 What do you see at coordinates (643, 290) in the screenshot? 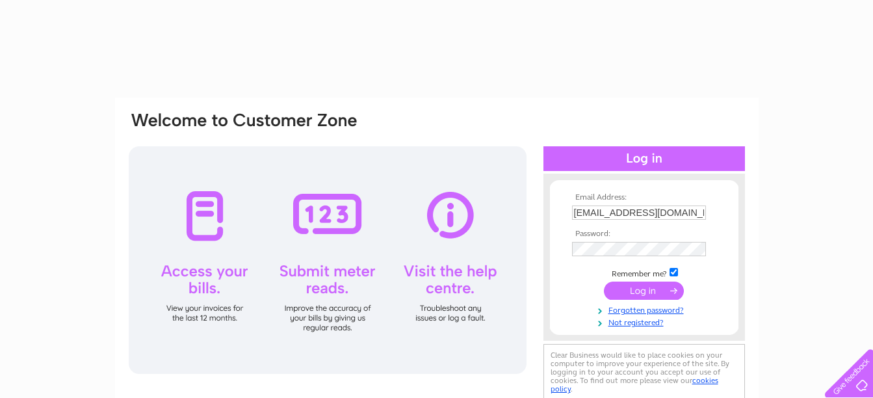
I see `input: Submit` at bounding box center [643, 290].